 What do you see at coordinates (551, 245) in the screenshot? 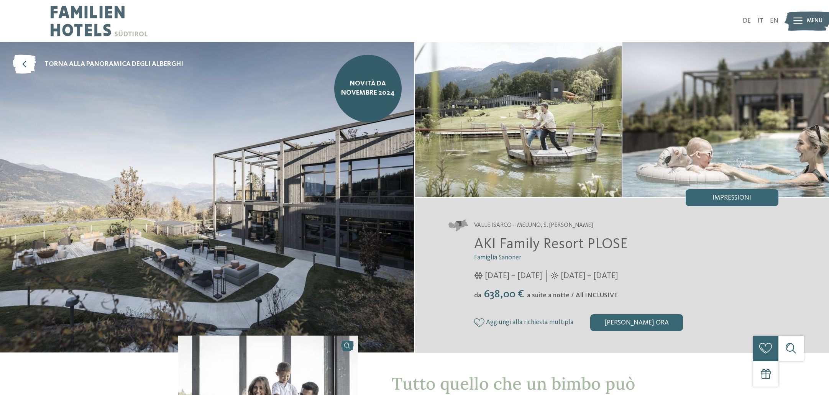
I see `span: AKI Family Resort PLOSE` at bounding box center [551, 245].